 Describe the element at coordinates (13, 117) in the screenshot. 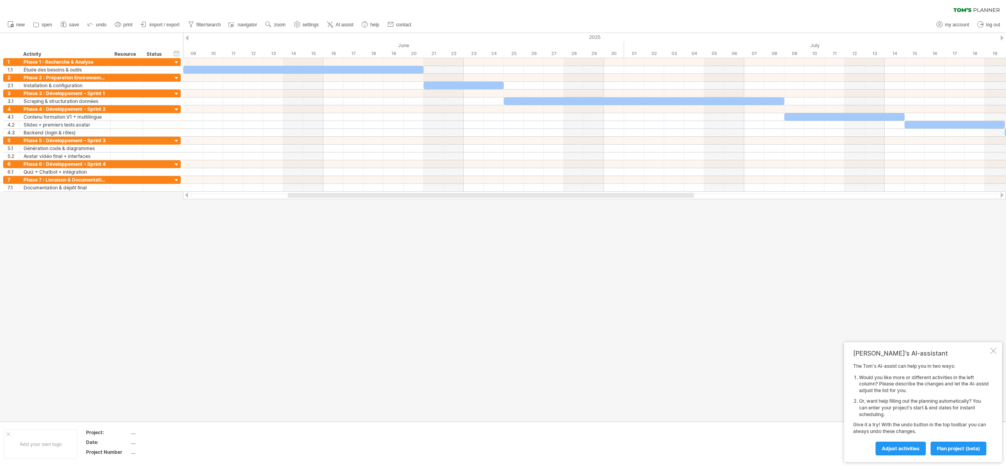

I see `div: 4.1` at that location.